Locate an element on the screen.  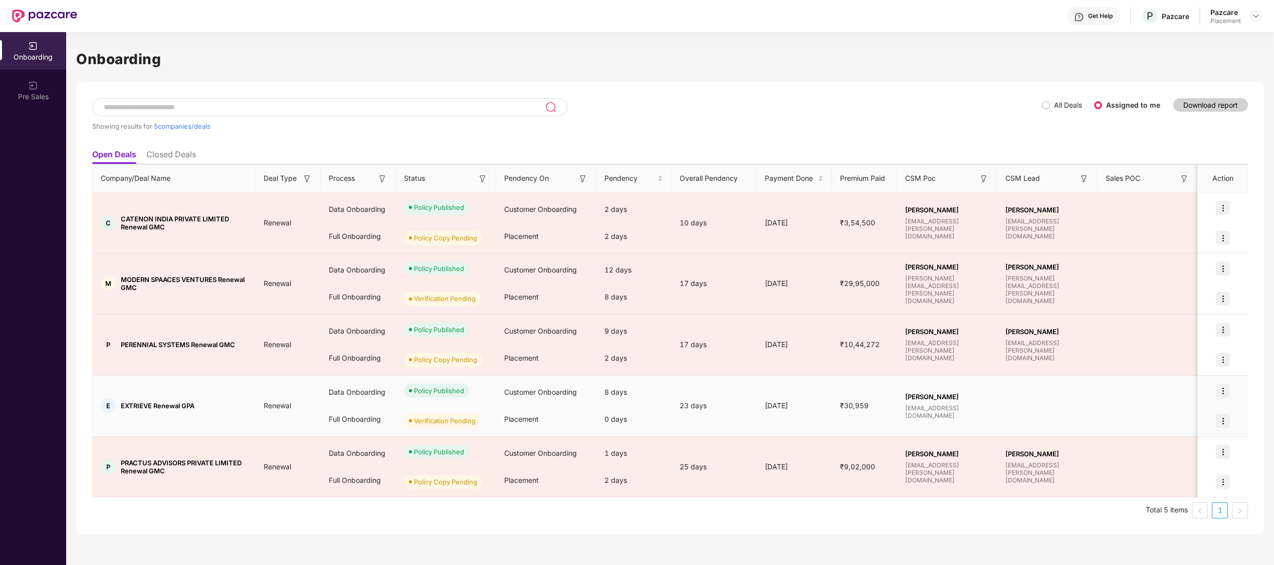
span: Deal Type is located at coordinates (280, 178).